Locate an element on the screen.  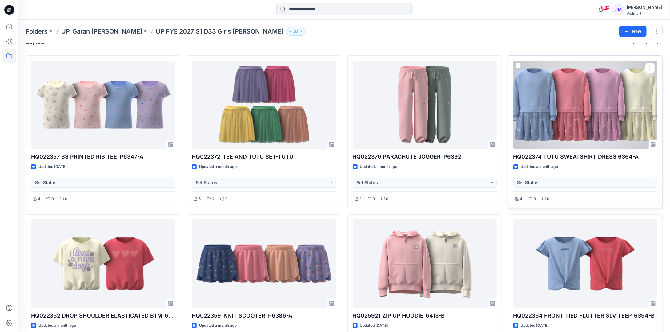
button: New is located at coordinates (632, 31).